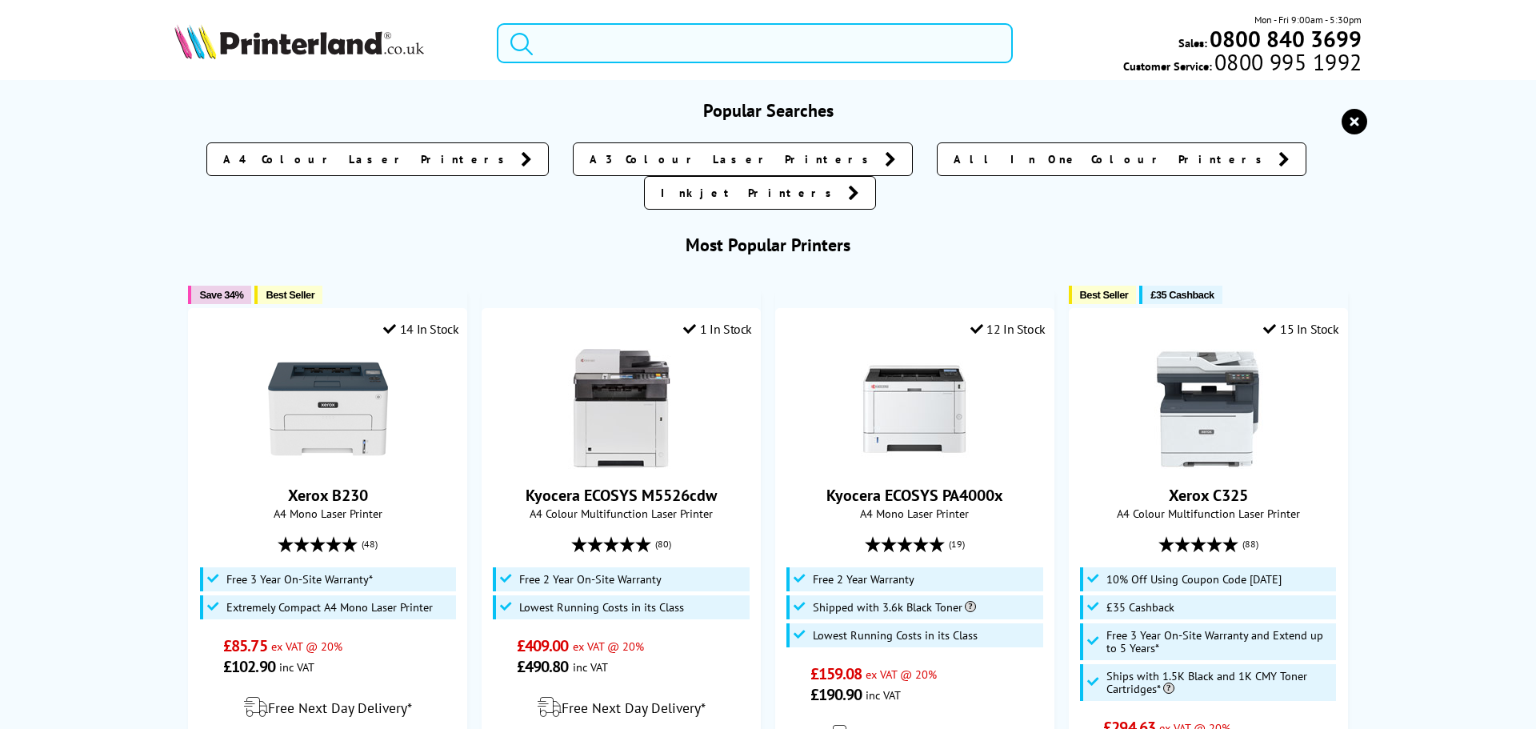 This screenshot has width=1536, height=729. Describe the element at coordinates (914, 409) in the screenshot. I see `img: Kyocera ECOSYS PA4000x` at that location.